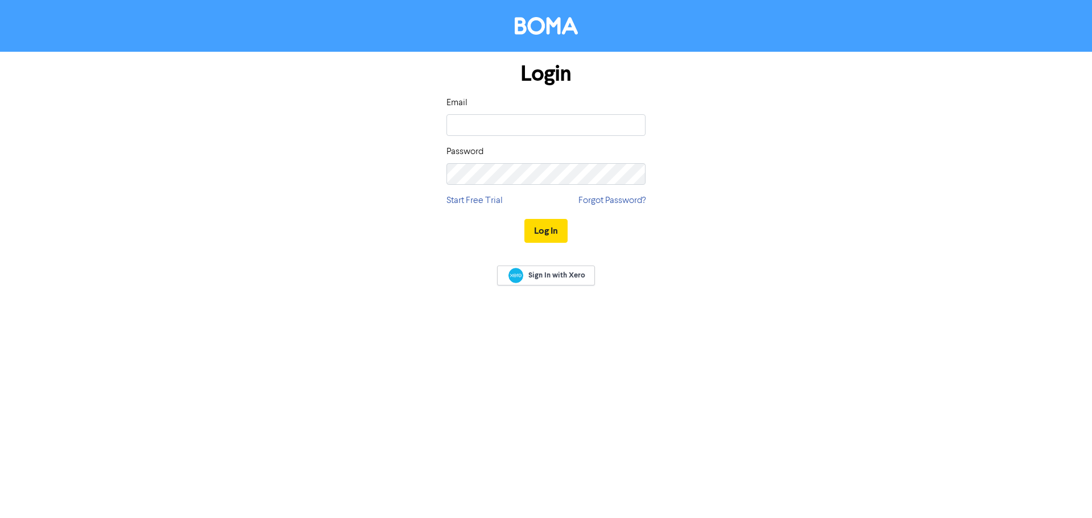 The image size is (1092, 518). Describe the element at coordinates (612, 201) in the screenshot. I see `a: Forgot Password?` at that location.